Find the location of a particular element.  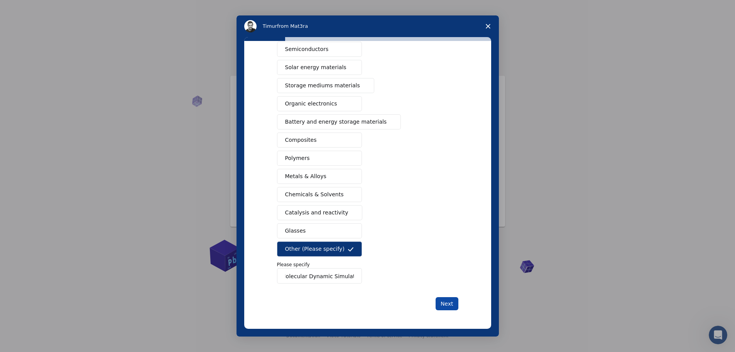

span: Semiconductors is located at coordinates (307, 49).